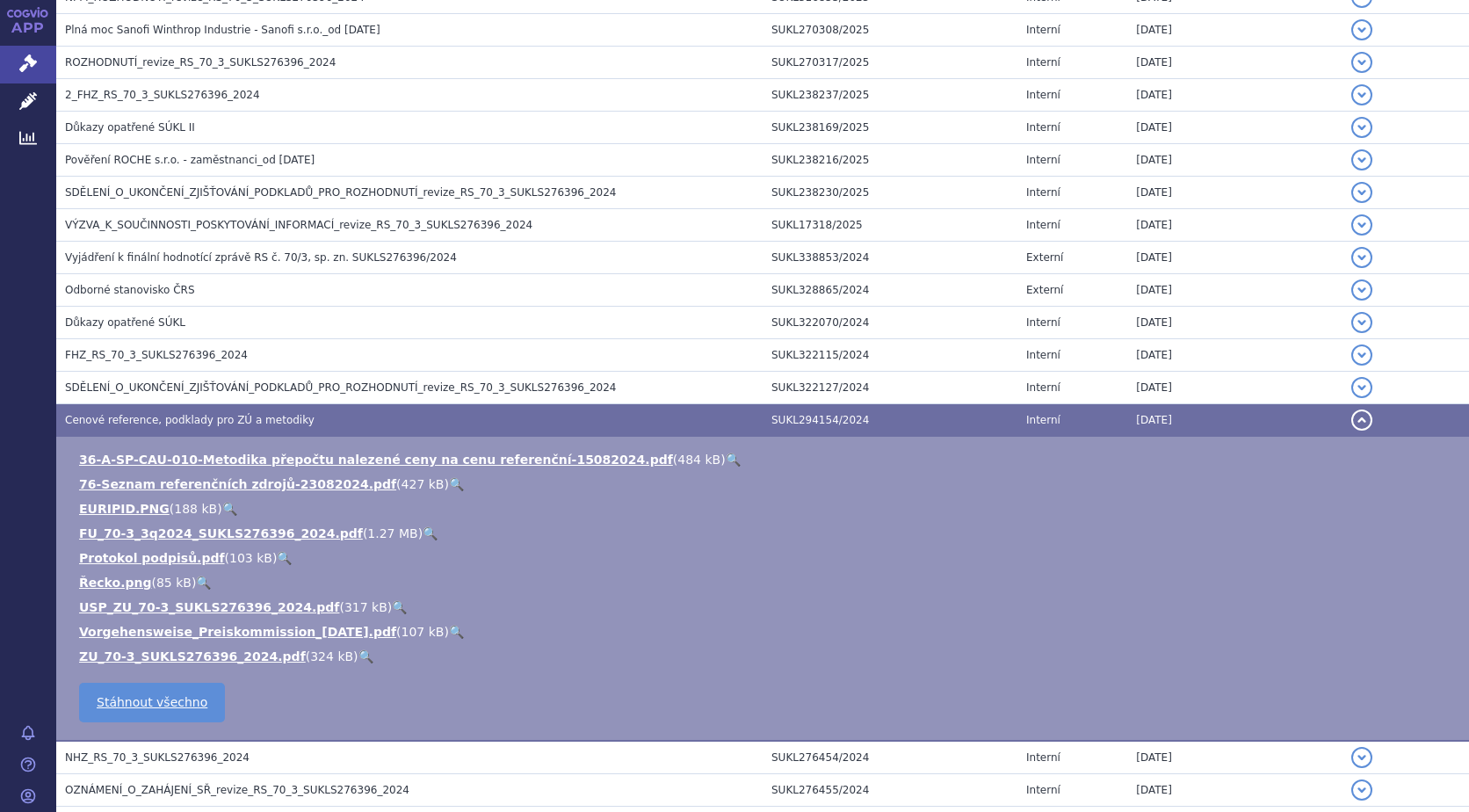  Describe the element at coordinates (392, 533) in the screenshot. I see `span: 1.27 MB` at that location.